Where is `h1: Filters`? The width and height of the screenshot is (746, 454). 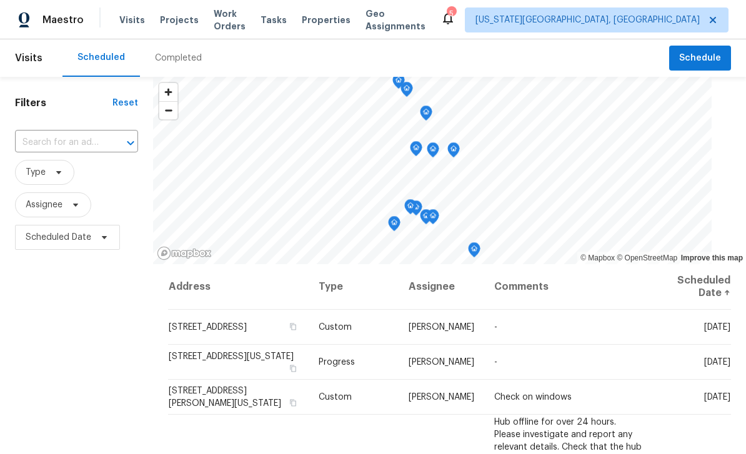 h1: Filters is located at coordinates (64, 103).